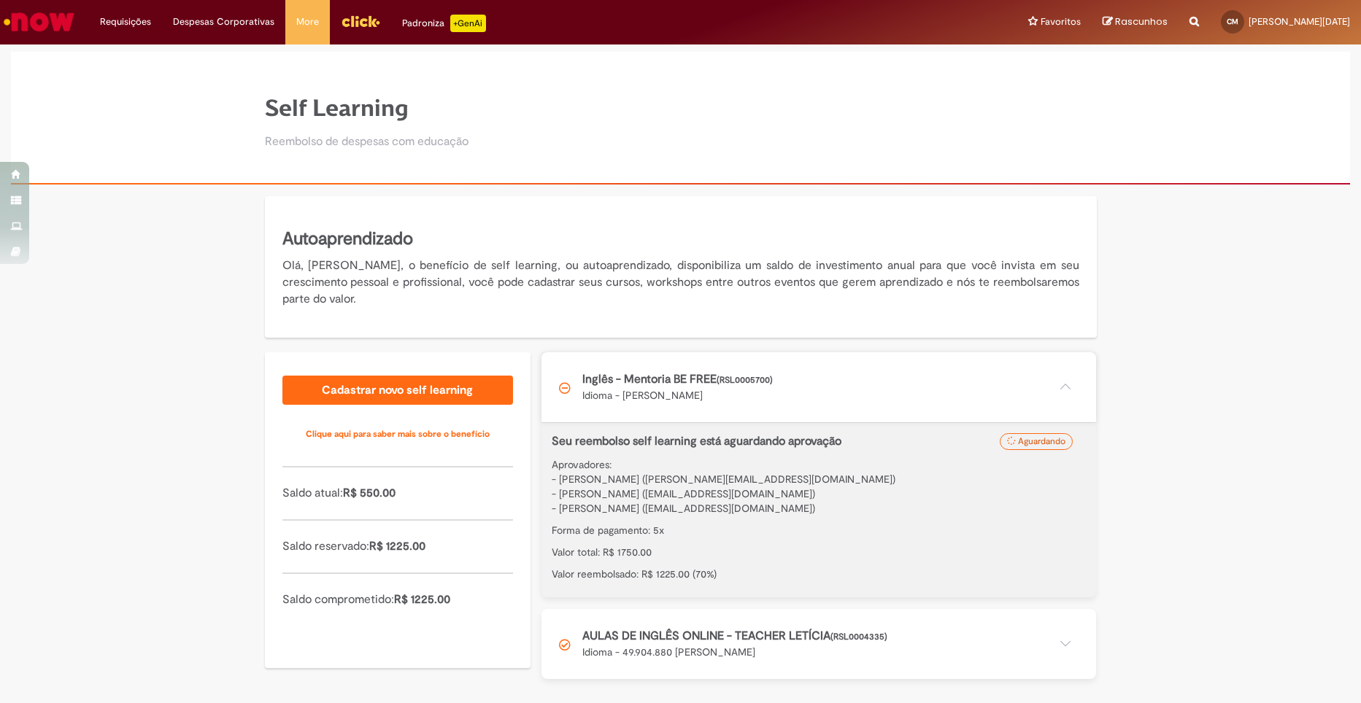  What do you see at coordinates (1135, 22) in the screenshot?
I see `a: Rascunhos` at bounding box center [1135, 22].